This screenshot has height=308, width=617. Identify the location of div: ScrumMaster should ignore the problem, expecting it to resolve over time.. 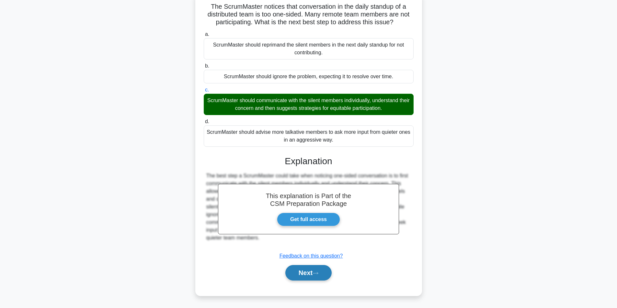
(308, 77).